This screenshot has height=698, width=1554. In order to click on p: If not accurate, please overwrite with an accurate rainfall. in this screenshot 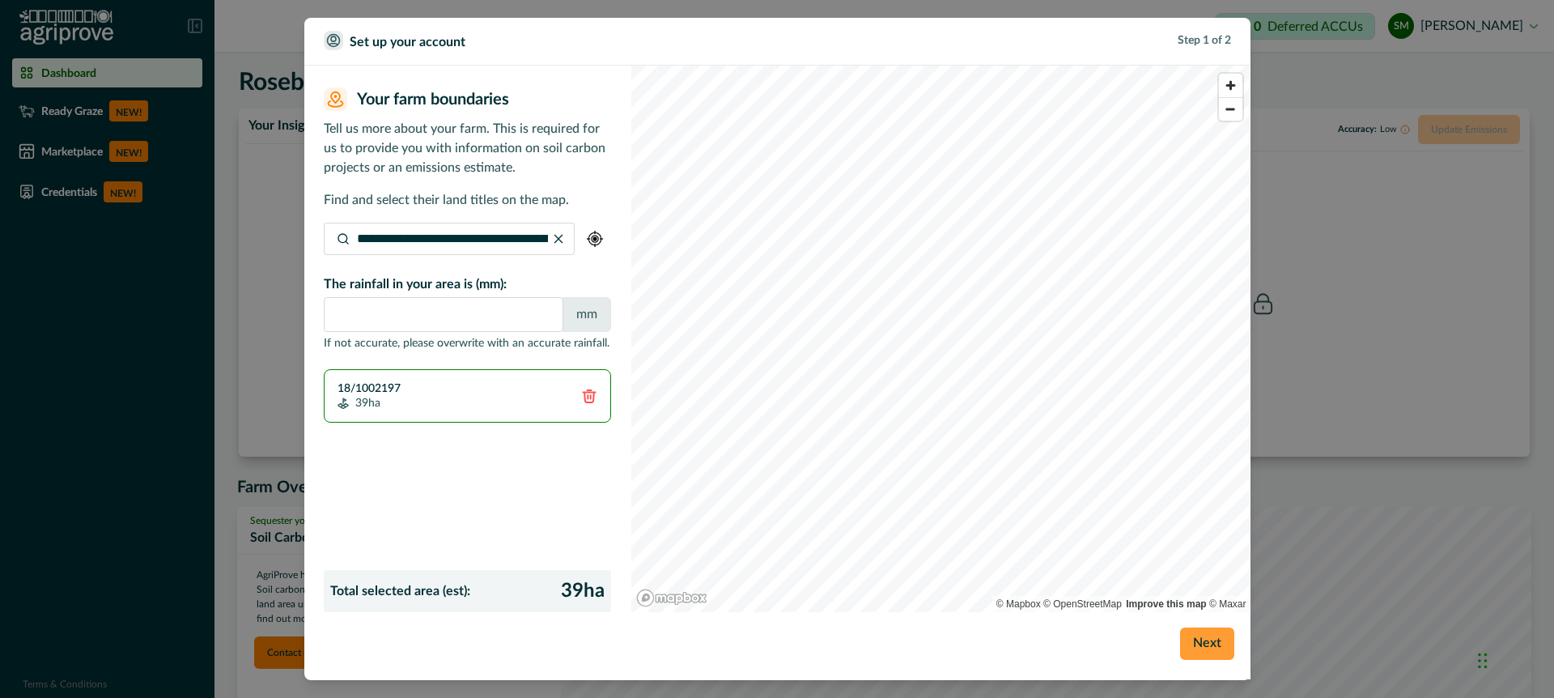, I will do `click(467, 343)`.